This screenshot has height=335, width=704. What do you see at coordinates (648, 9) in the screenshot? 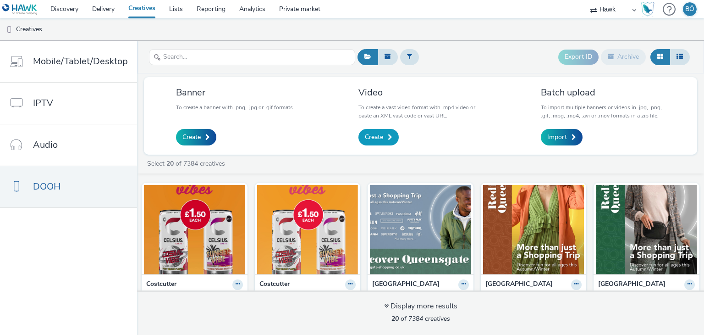
I see `div: Hawk Academy` at bounding box center [648, 9].